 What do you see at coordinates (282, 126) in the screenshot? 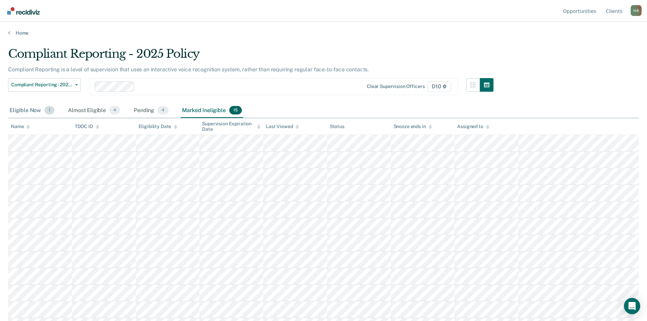
I see `div: Last Viewed` at bounding box center [282, 126].